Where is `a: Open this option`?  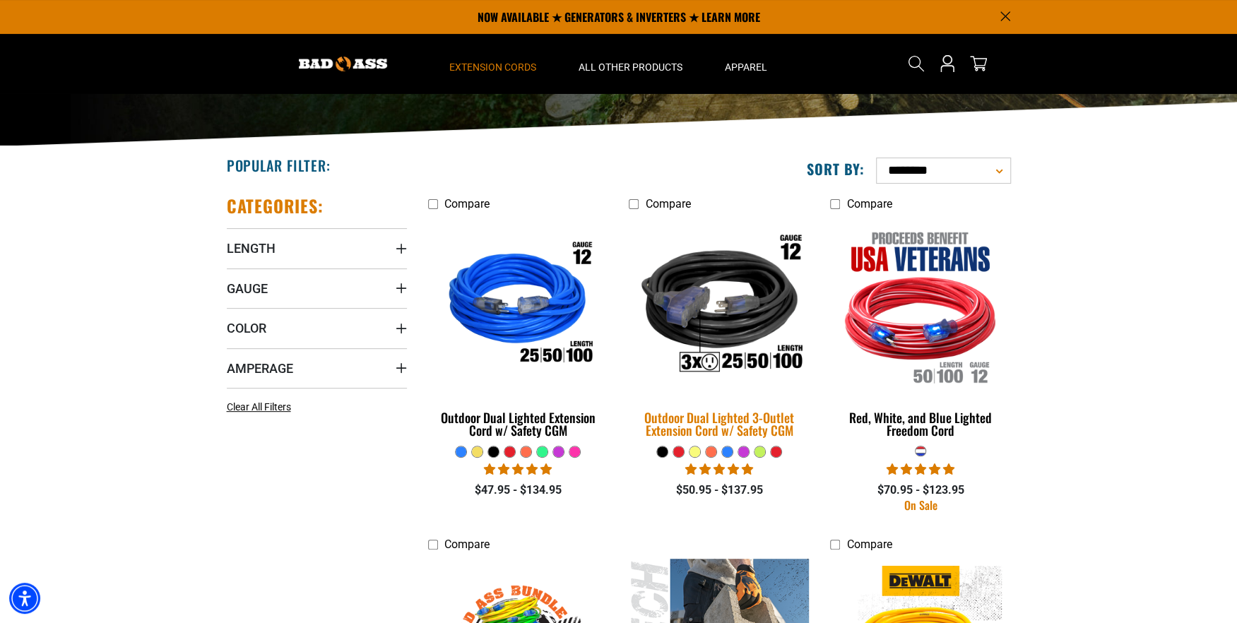
a: Open this option is located at coordinates (947, 64).